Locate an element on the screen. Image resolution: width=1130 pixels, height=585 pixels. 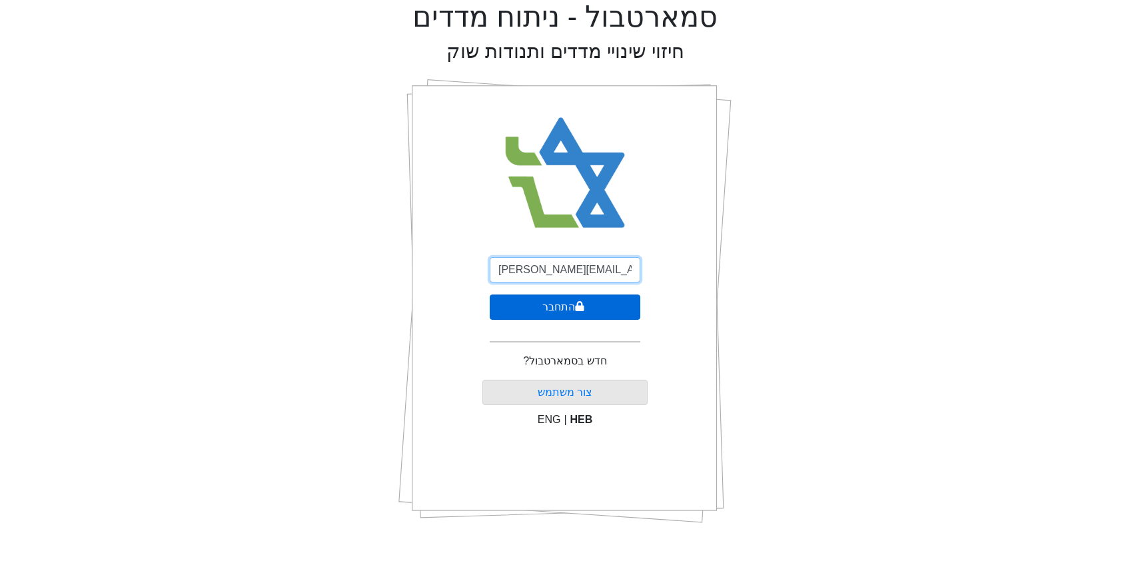
a: צור משתמש is located at coordinates (565, 392).